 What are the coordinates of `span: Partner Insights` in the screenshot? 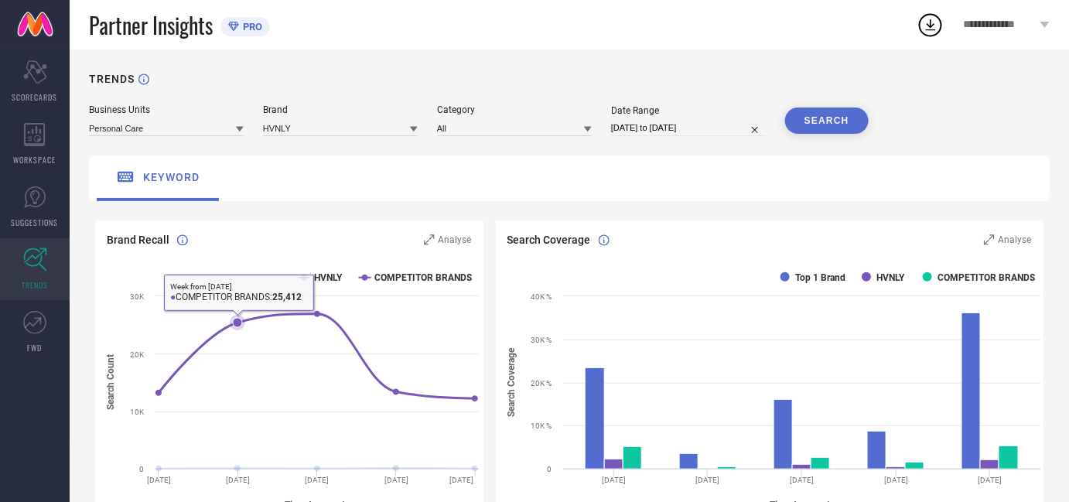 It's located at (151, 25).